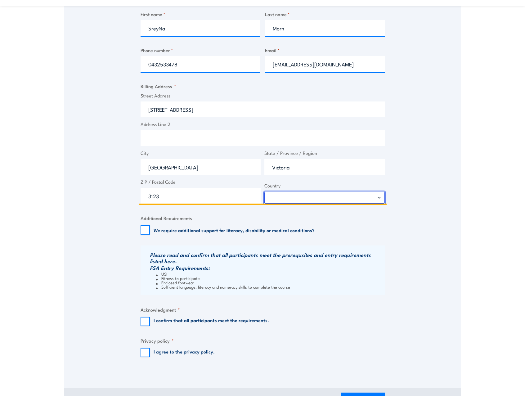 This screenshot has height=396, width=525. Describe the element at coordinates (234, 230) in the screenshot. I see `label: We require additional support for literacy, disability or medical conditions?` at that location.